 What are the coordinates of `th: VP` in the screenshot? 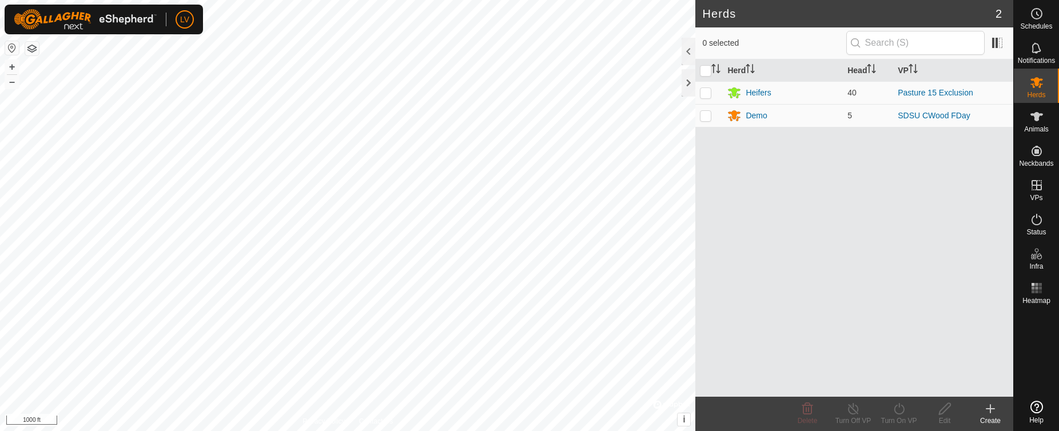 It's located at (953, 70).